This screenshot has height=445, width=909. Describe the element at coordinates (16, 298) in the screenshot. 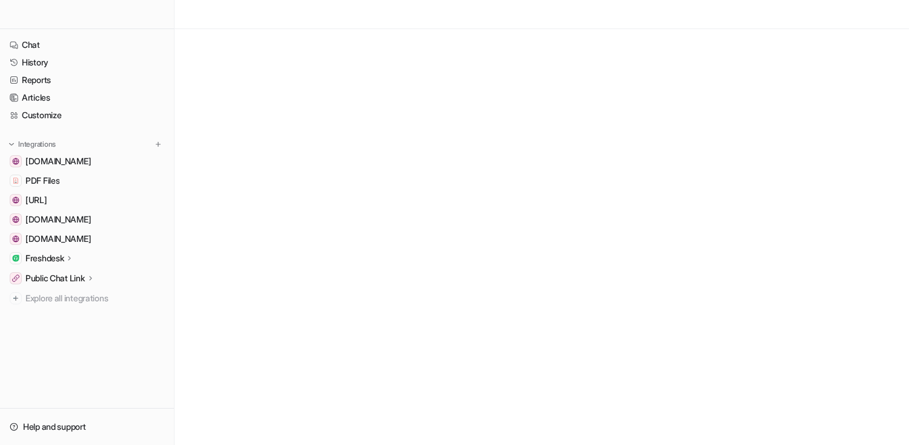

I see `img: explore all integrations` at that location.